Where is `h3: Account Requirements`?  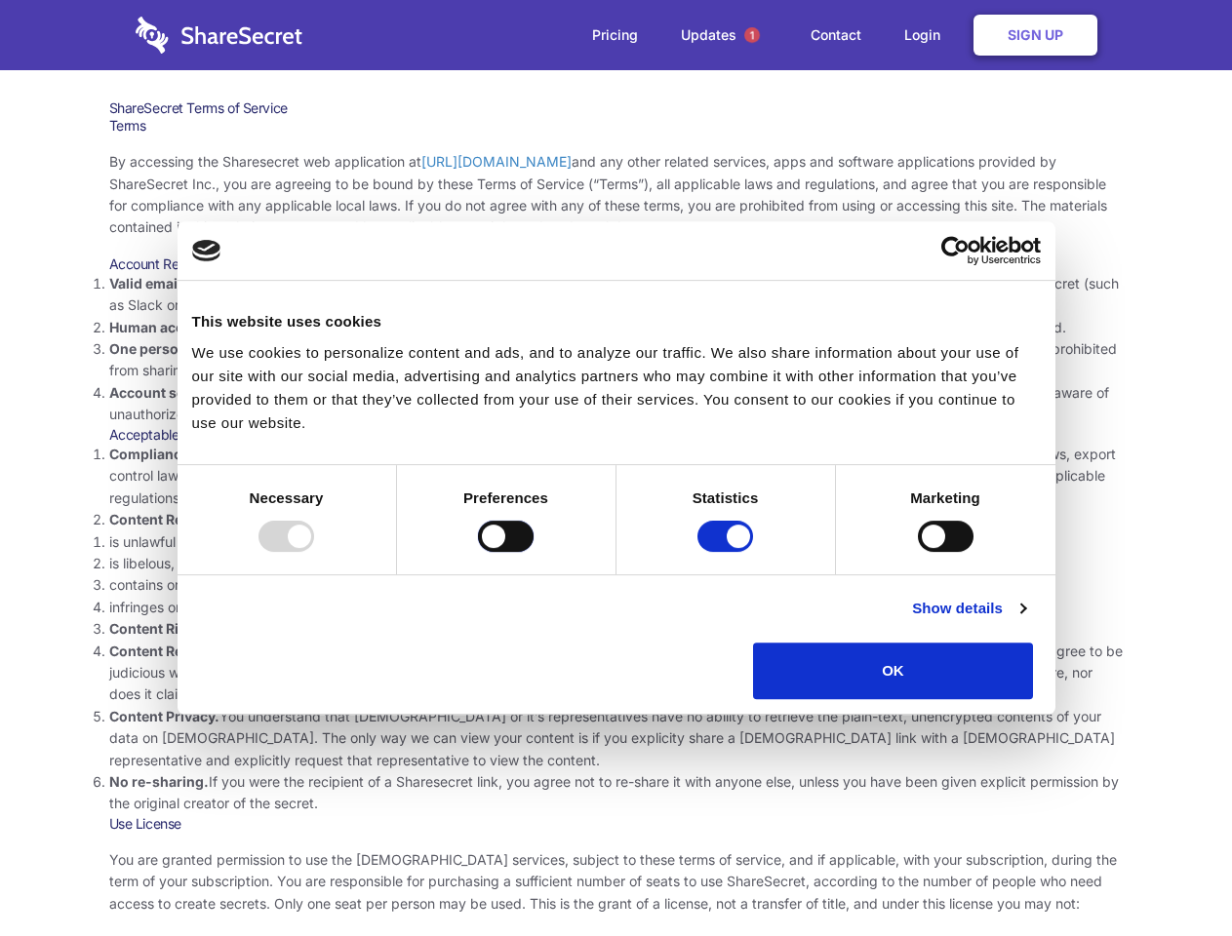
h3: Account Requirements is located at coordinates (617, 264).